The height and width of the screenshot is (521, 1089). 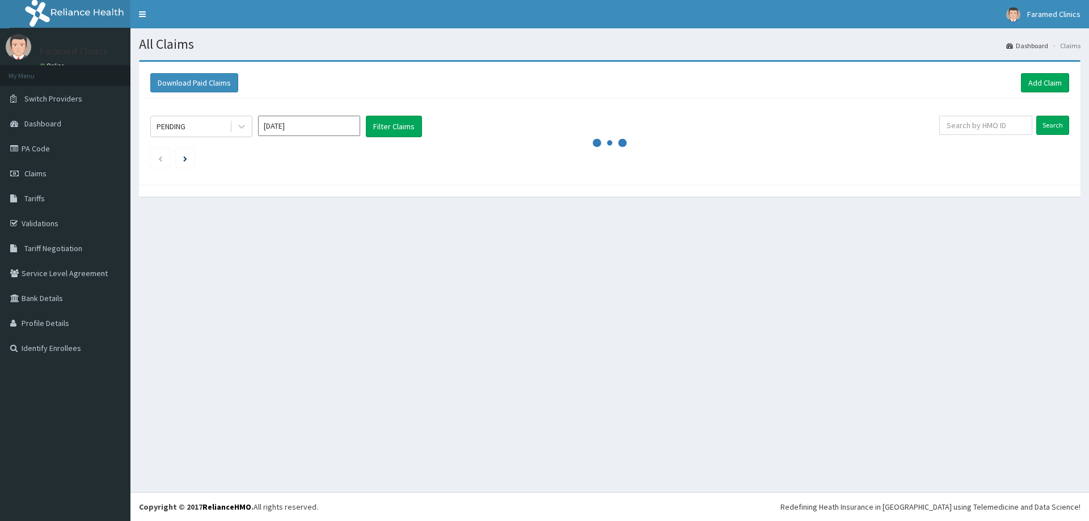 What do you see at coordinates (986, 125) in the screenshot?
I see `input: Search by HMO ID` at bounding box center [986, 125].